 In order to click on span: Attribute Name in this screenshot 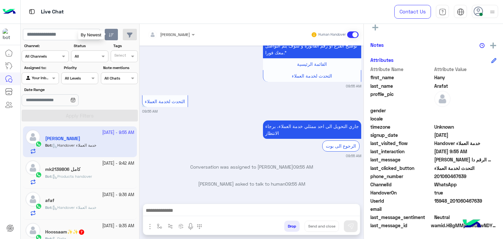, I will do `click(401, 69)`.